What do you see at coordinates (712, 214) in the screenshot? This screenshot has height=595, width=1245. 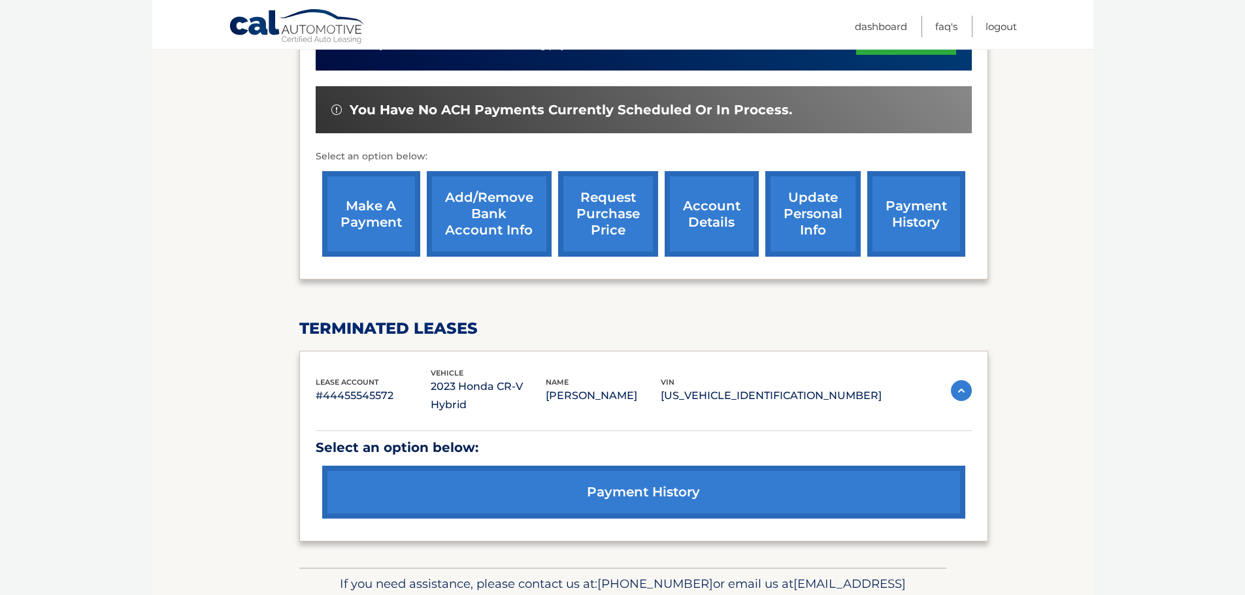 I see `a: account details` at bounding box center [712, 214].